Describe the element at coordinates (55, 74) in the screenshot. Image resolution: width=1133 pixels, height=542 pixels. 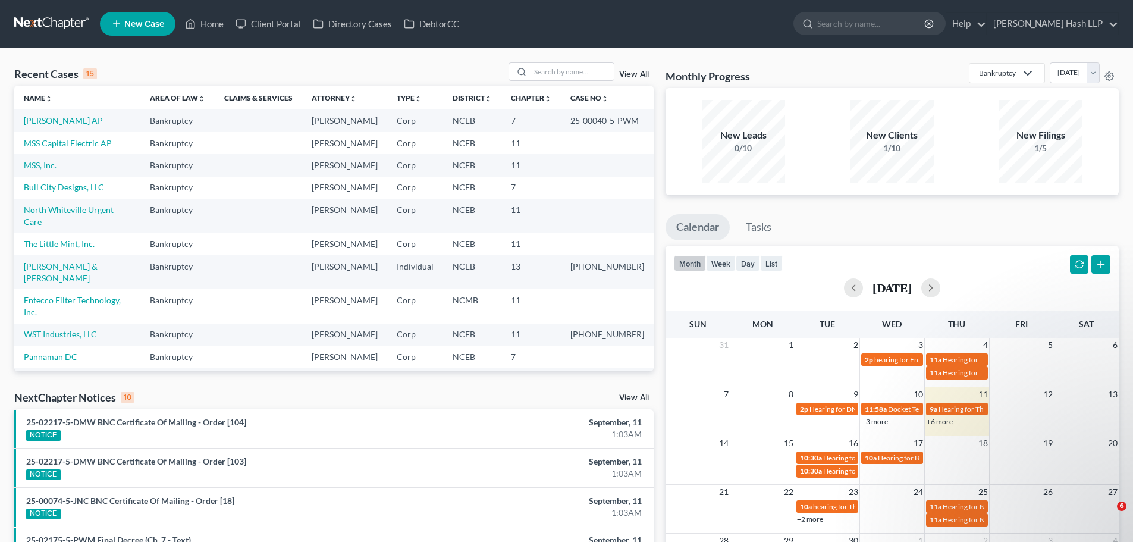
I see `div: Recent Cases` at that location.